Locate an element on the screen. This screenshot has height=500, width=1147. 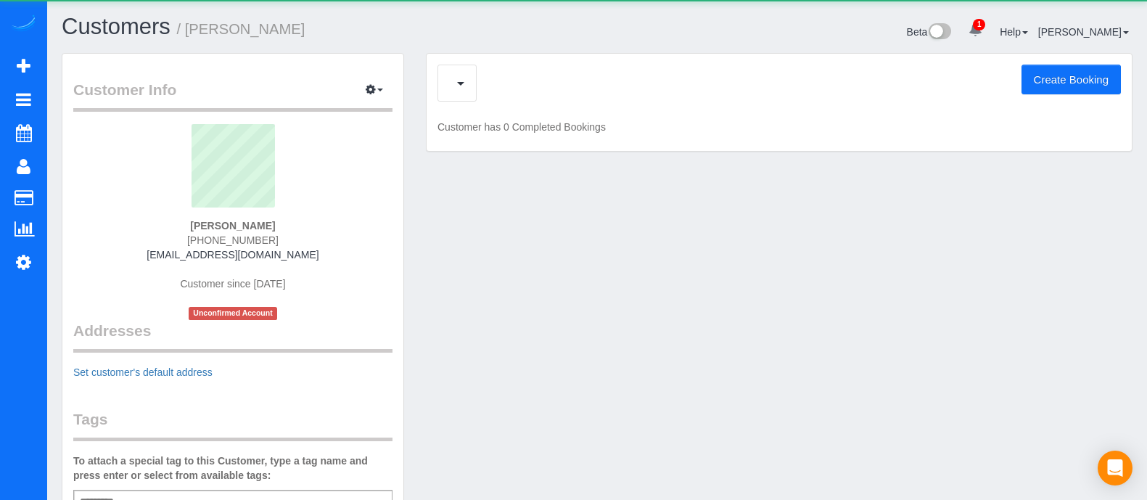
label: To attach a special tag to this Customer, type a tag name and press enter or select from availabl... is located at coordinates (233, 468).